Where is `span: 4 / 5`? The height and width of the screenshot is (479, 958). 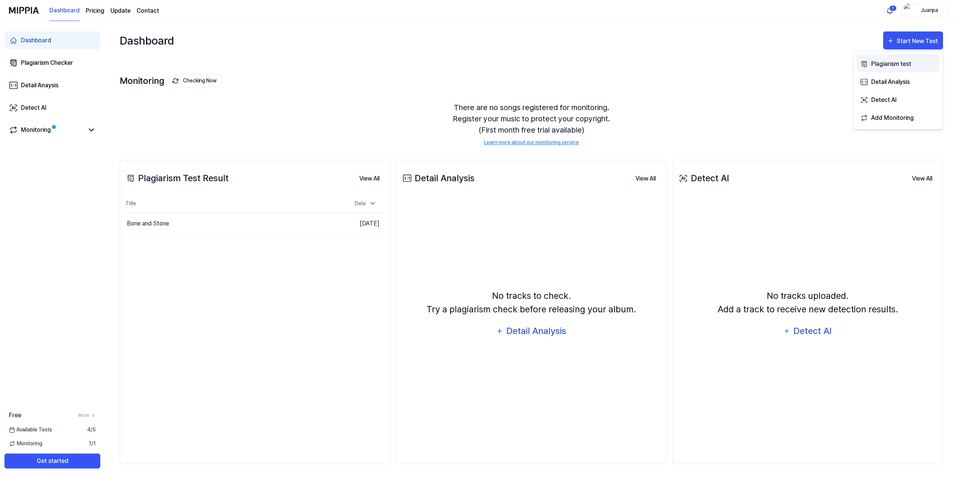 span: 4 / 5 is located at coordinates (91, 429).